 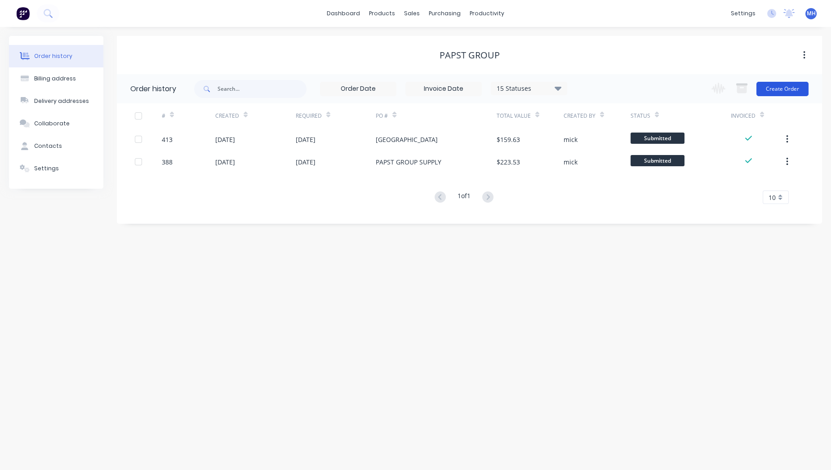 I want to click on button: Collaborate, so click(x=56, y=124).